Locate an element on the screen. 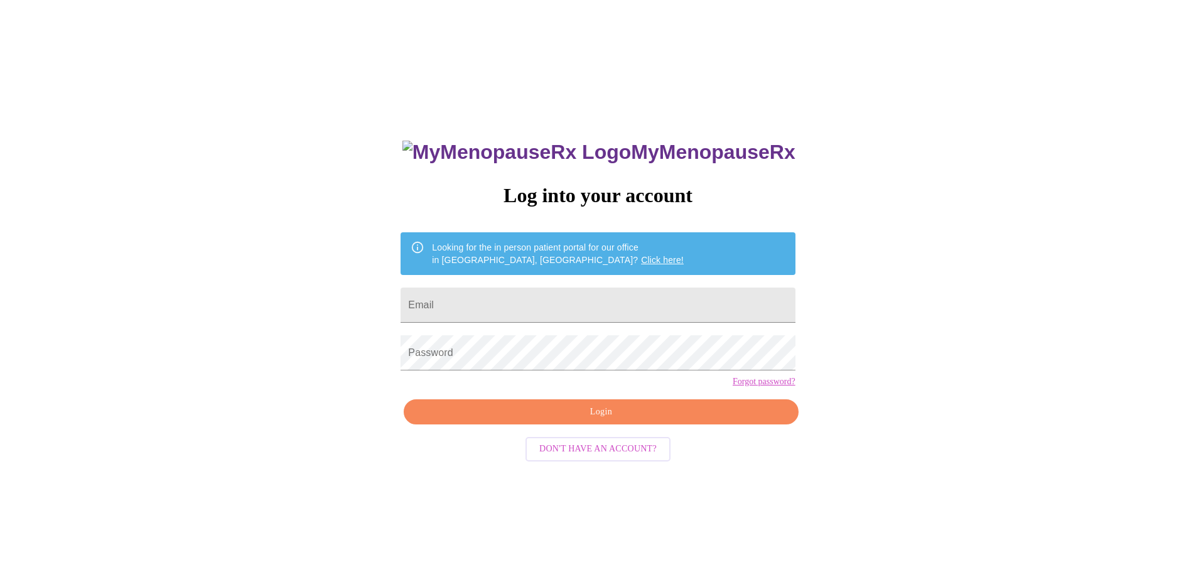 The height and width of the screenshot is (577, 1196). span: Don't have an account? is located at coordinates (598, 449).